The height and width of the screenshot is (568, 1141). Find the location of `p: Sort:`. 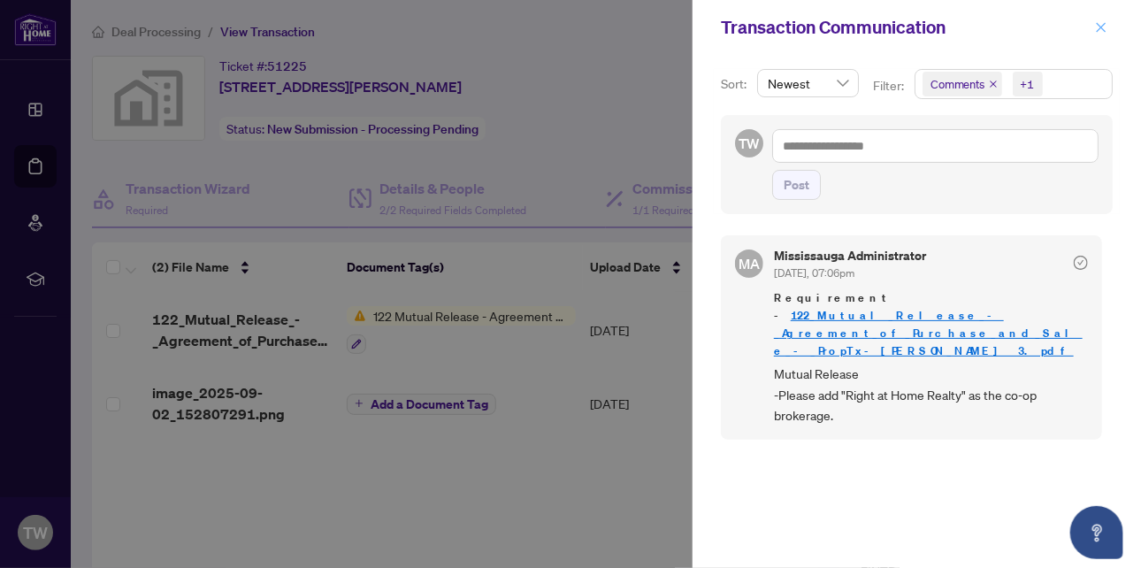

p: Sort: is located at coordinates (735, 84).